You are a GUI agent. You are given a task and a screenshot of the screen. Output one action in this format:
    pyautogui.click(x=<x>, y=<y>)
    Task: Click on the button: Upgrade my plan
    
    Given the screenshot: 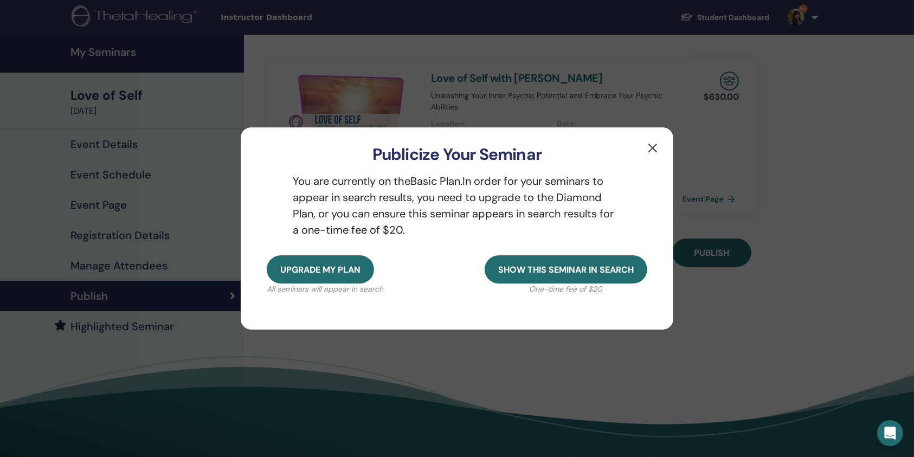 What is the action you would take?
    pyautogui.click(x=320, y=269)
    